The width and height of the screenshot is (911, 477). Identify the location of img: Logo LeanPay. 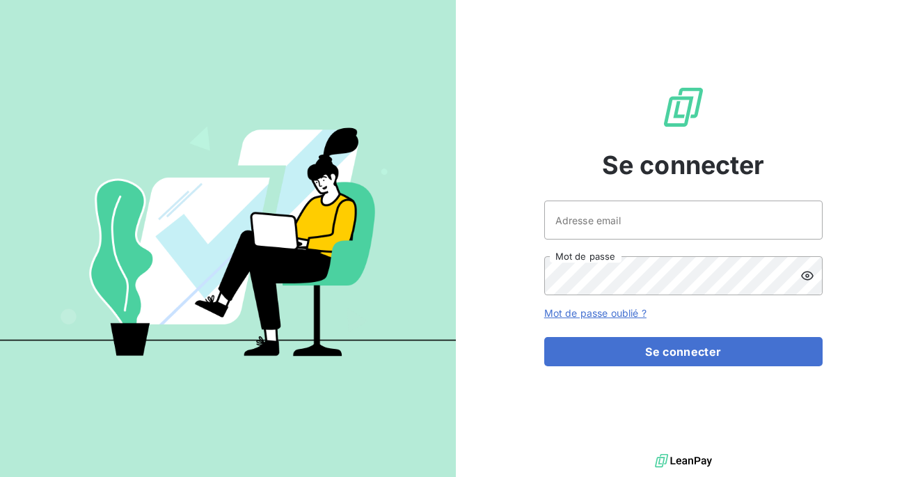
(683, 107).